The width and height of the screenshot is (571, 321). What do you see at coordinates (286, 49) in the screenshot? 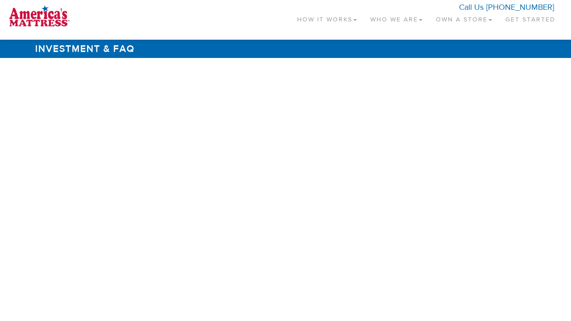
I see `h1: Investment & FAQ` at bounding box center [286, 49].